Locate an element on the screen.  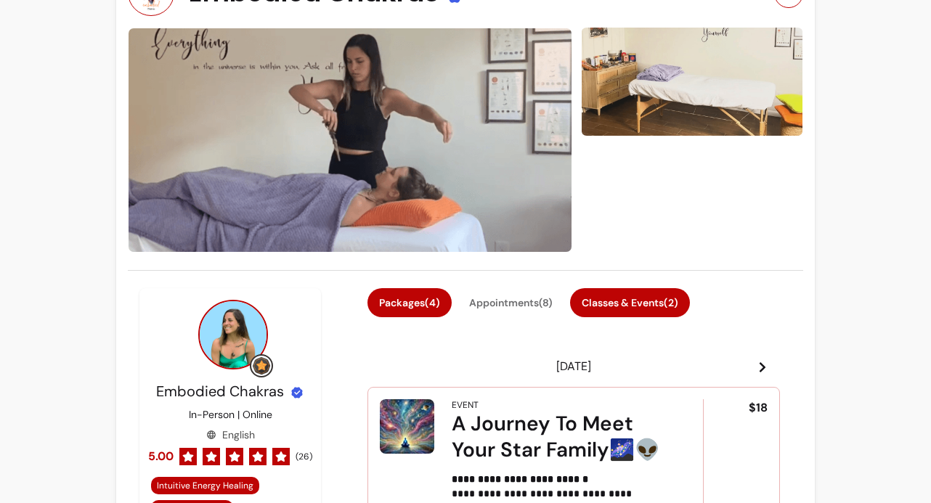
span: 5.00 is located at coordinates (161, 457).